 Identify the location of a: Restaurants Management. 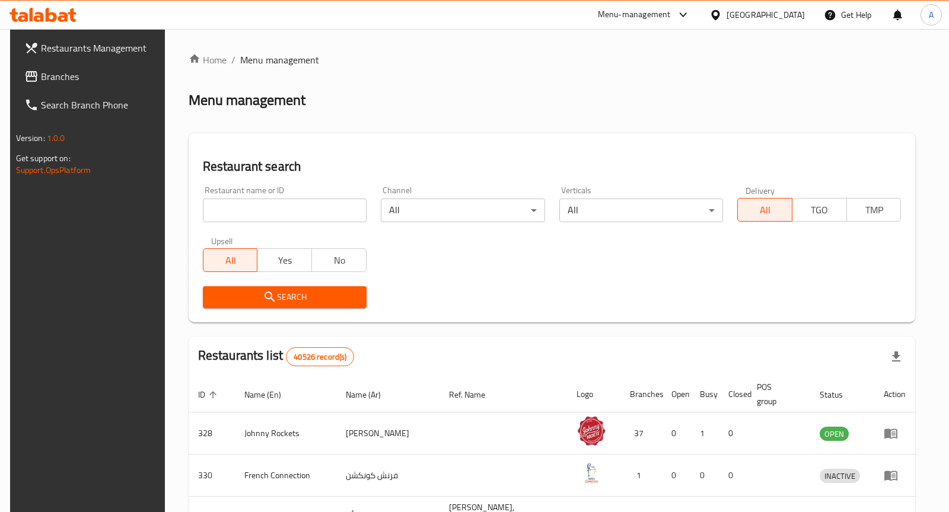
(91, 48).